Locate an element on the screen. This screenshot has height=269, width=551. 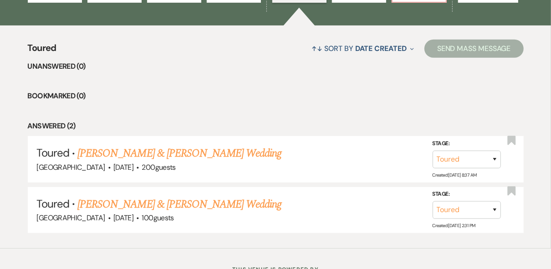
span: 100 guests is located at coordinates (158, 218).